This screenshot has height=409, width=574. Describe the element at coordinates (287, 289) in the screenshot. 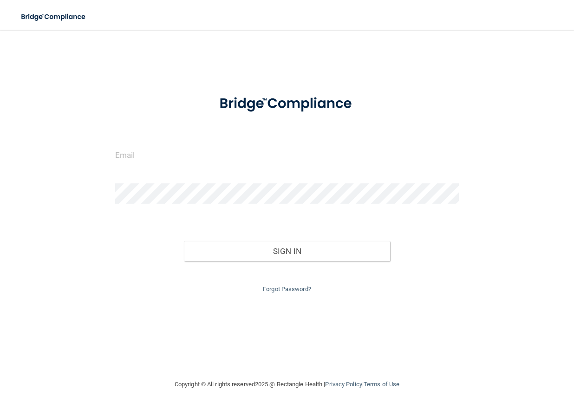

I see `a: Forgot Password?` at that location.